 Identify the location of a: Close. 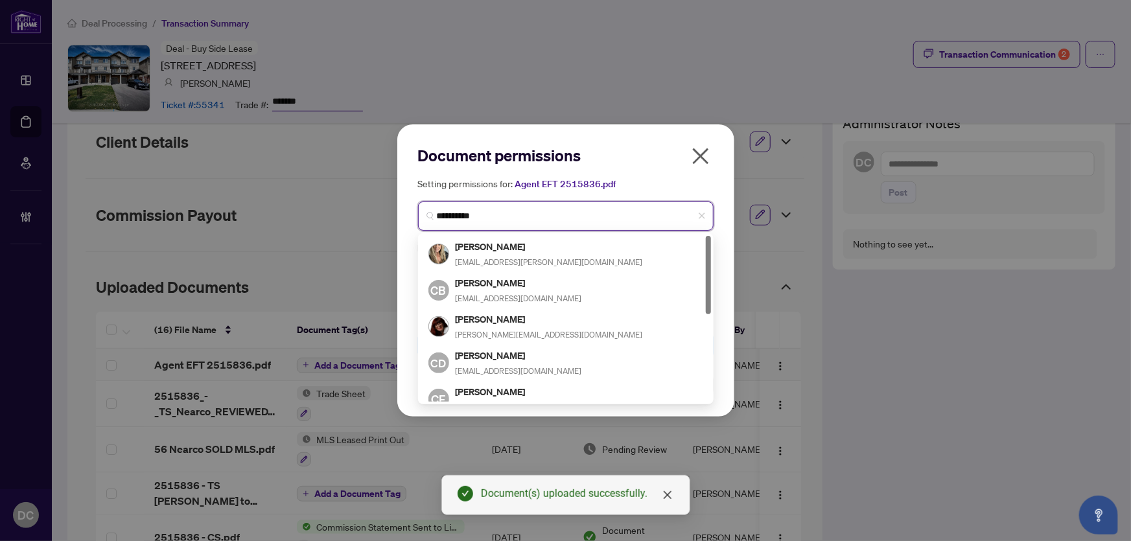
(667, 495).